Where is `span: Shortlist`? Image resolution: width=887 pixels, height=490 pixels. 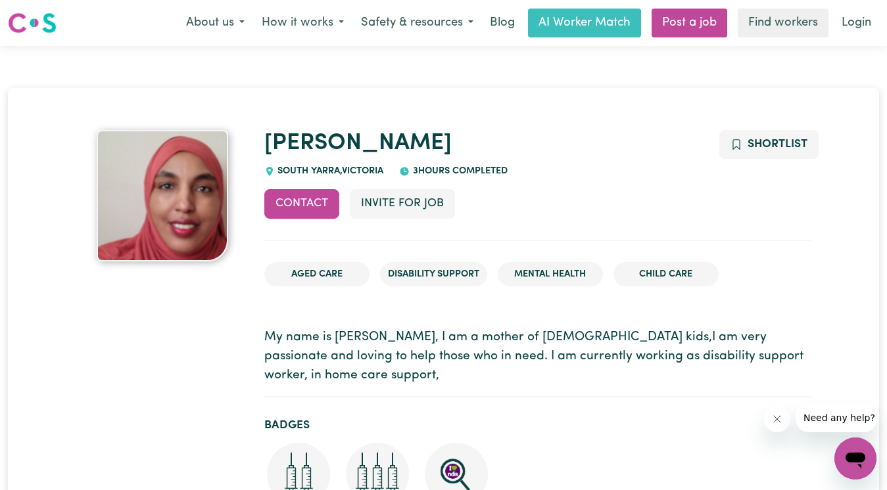
span: Shortlist is located at coordinates (777, 144).